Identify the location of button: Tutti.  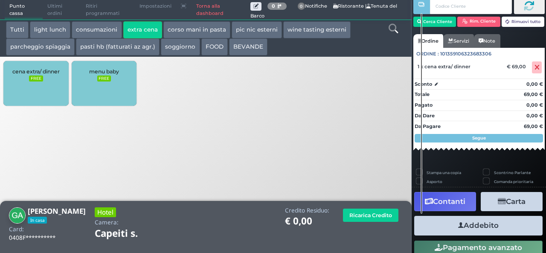
(17, 30).